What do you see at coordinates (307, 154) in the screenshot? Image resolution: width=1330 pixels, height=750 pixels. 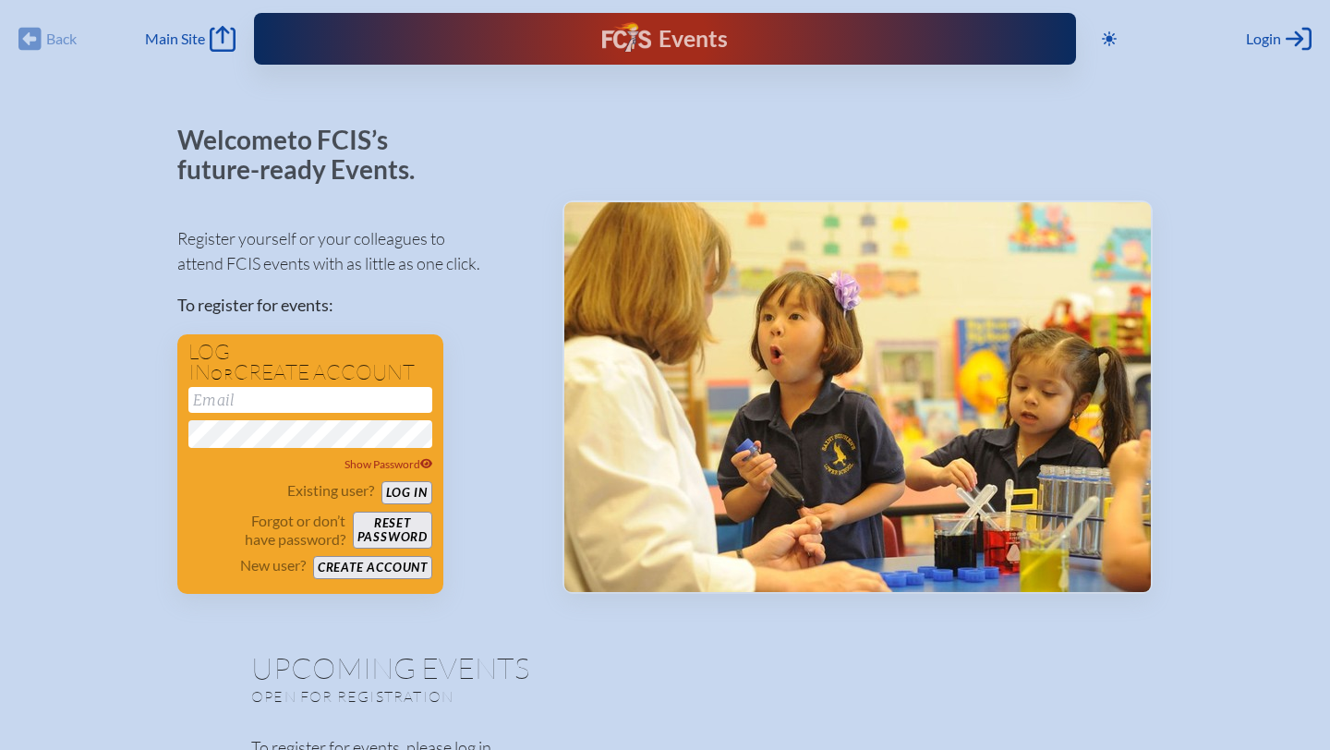 I see `p: Welcome to FCIS’s future-ready Events.` at bounding box center [307, 154].